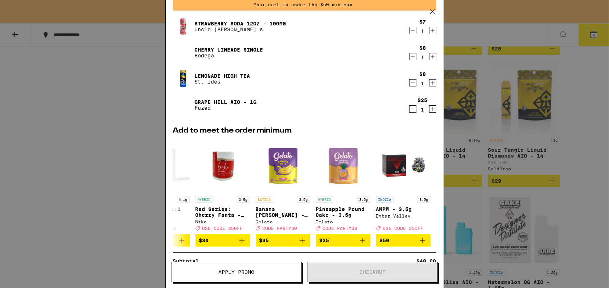  I want to click on div: Ember Valley, so click(403, 215).